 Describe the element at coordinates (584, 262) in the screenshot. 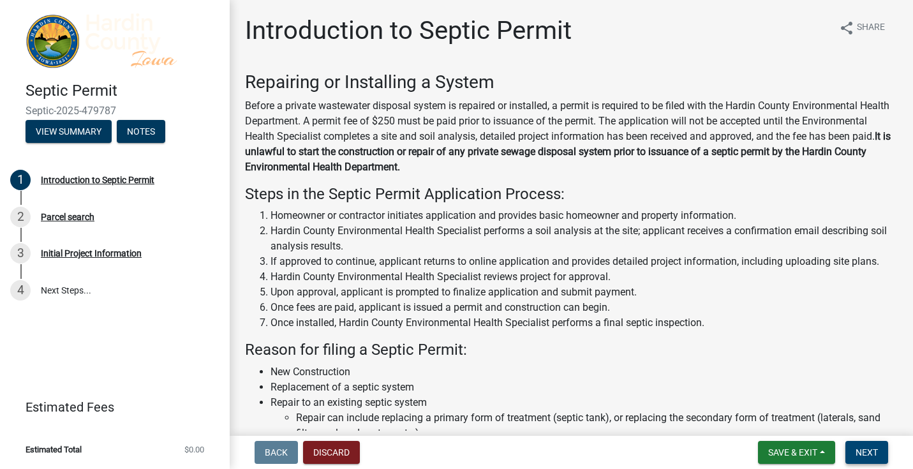

I see `li: If approved to continue, applicant returns to online application and provides detailed project in...` at that location.